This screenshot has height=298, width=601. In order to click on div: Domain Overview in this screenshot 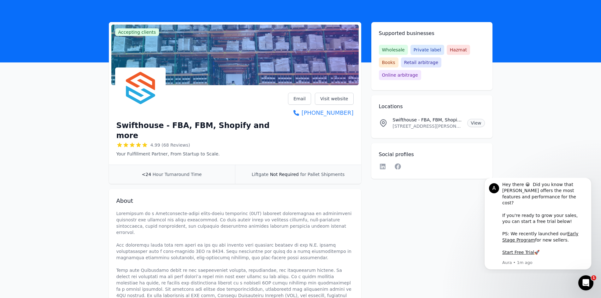, I will do `click(40, 39)`.